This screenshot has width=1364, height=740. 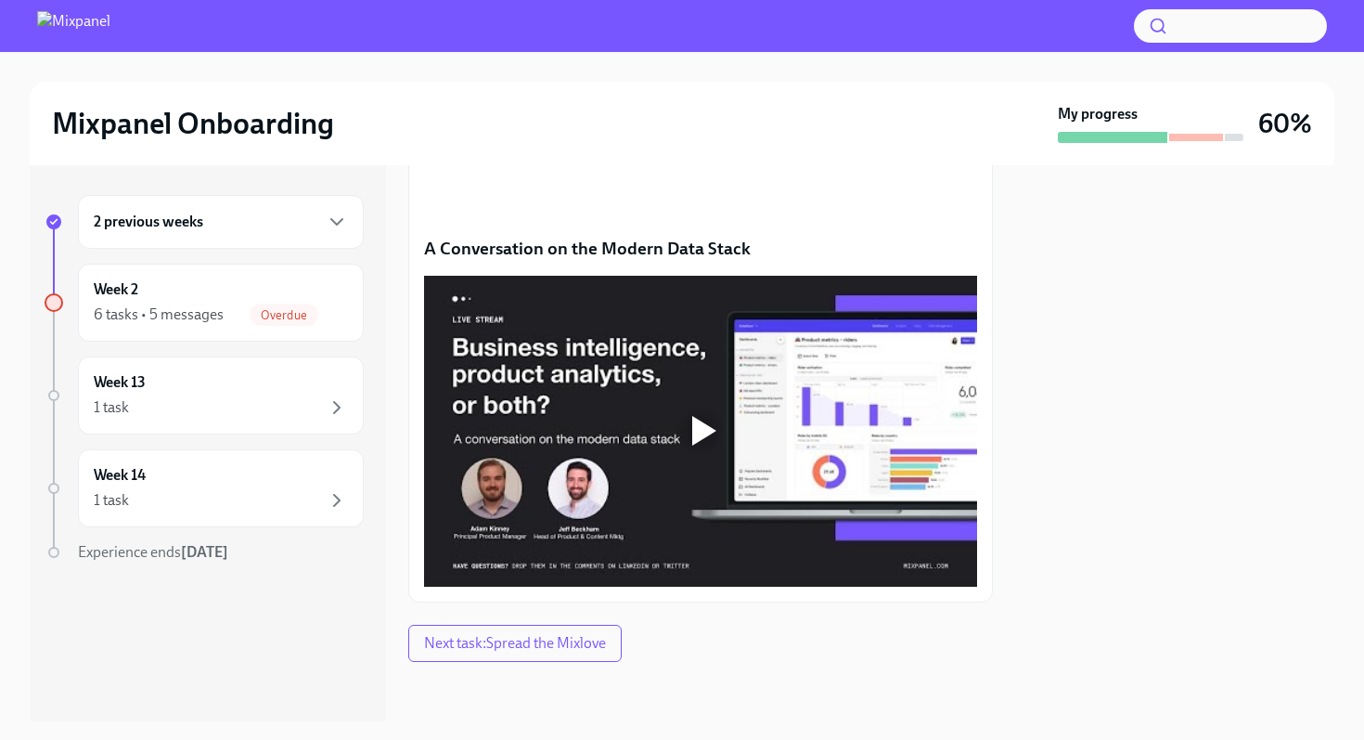 I want to click on h6: Week 2, so click(x=116, y=290).